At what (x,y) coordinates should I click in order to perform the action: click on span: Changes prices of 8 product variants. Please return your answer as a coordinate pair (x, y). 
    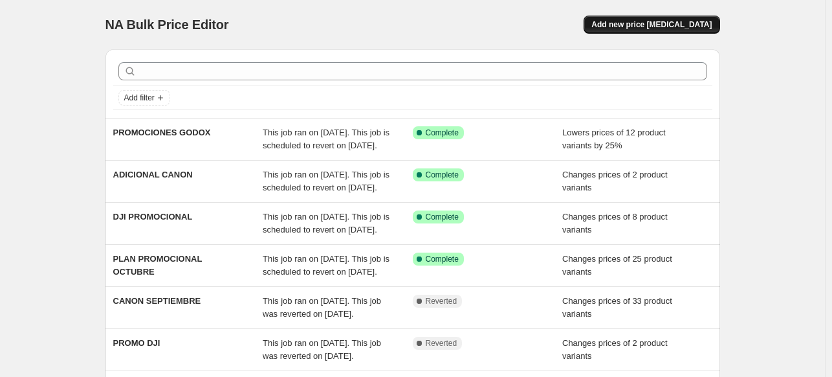
    Looking at the image, I should click on (615, 223).